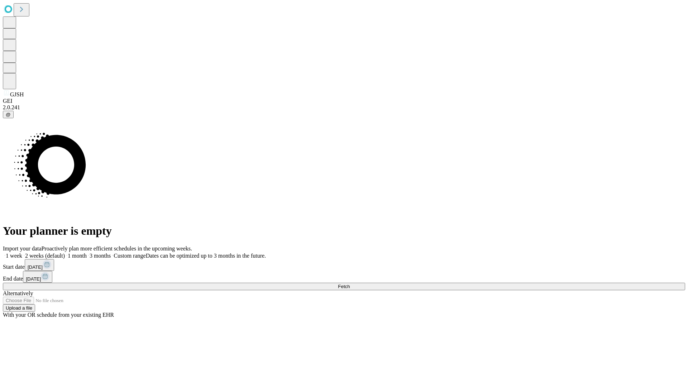  Describe the element at coordinates (77, 255) in the screenshot. I see `span: 1 month` at that location.